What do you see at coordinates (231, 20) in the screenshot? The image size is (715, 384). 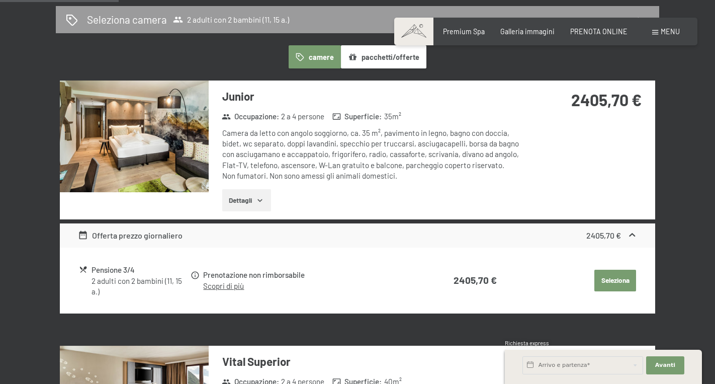 I see `span: 2 adulti con 2 bambini (11, 15 a.)` at bounding box center [231, 20].